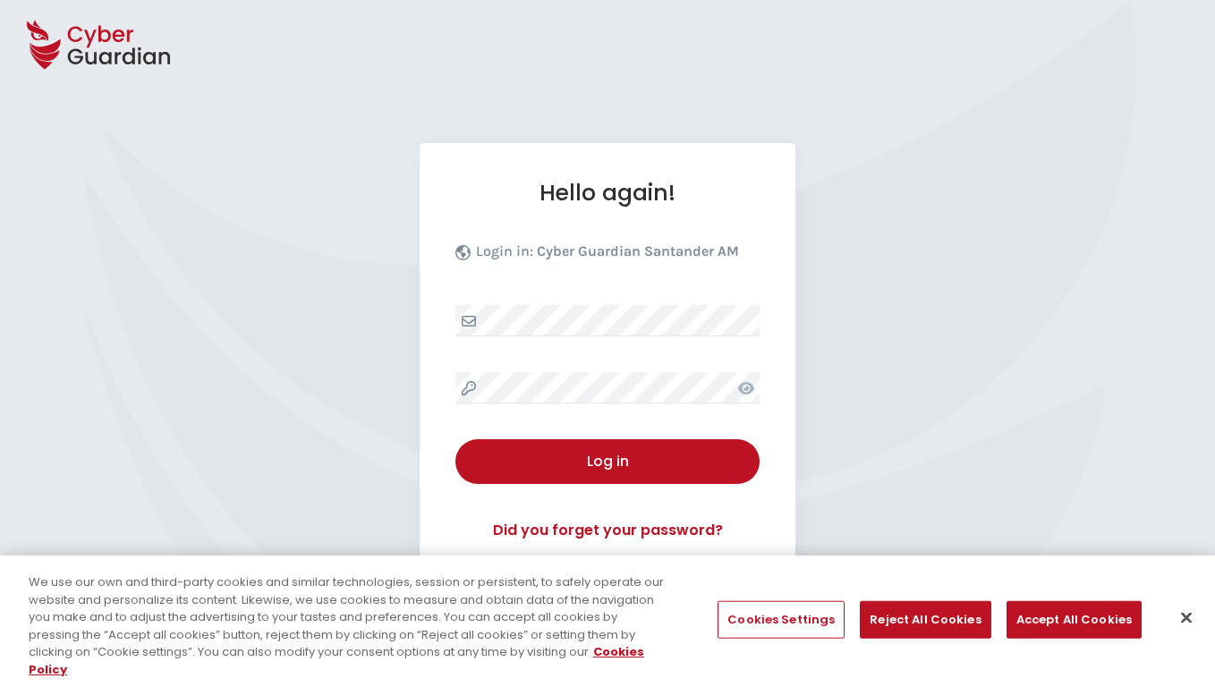 This screenshot has height=687, width=1215. What do you see at coordinates (1074, 620) in the screenshot?
I see `button: Accept All Cookies` at bounding box center [1074, 620].